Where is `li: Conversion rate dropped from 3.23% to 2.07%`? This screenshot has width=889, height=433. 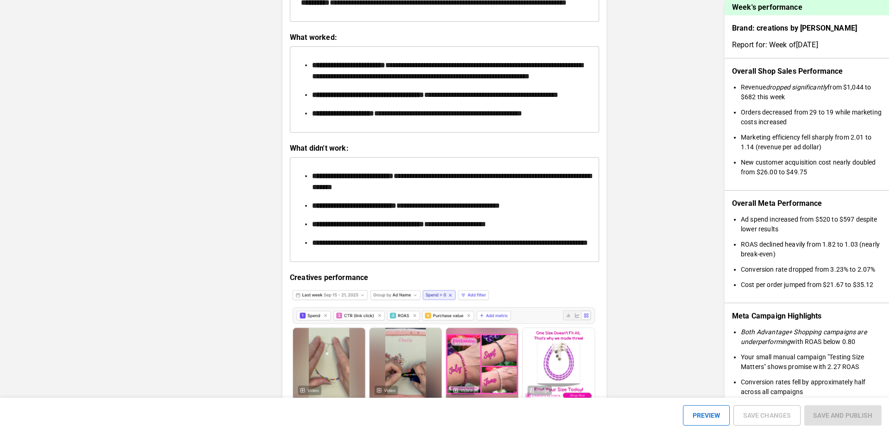
li: Conversion rate dropped from 3.23% to 2.07% is located at coordinates (812, 269).